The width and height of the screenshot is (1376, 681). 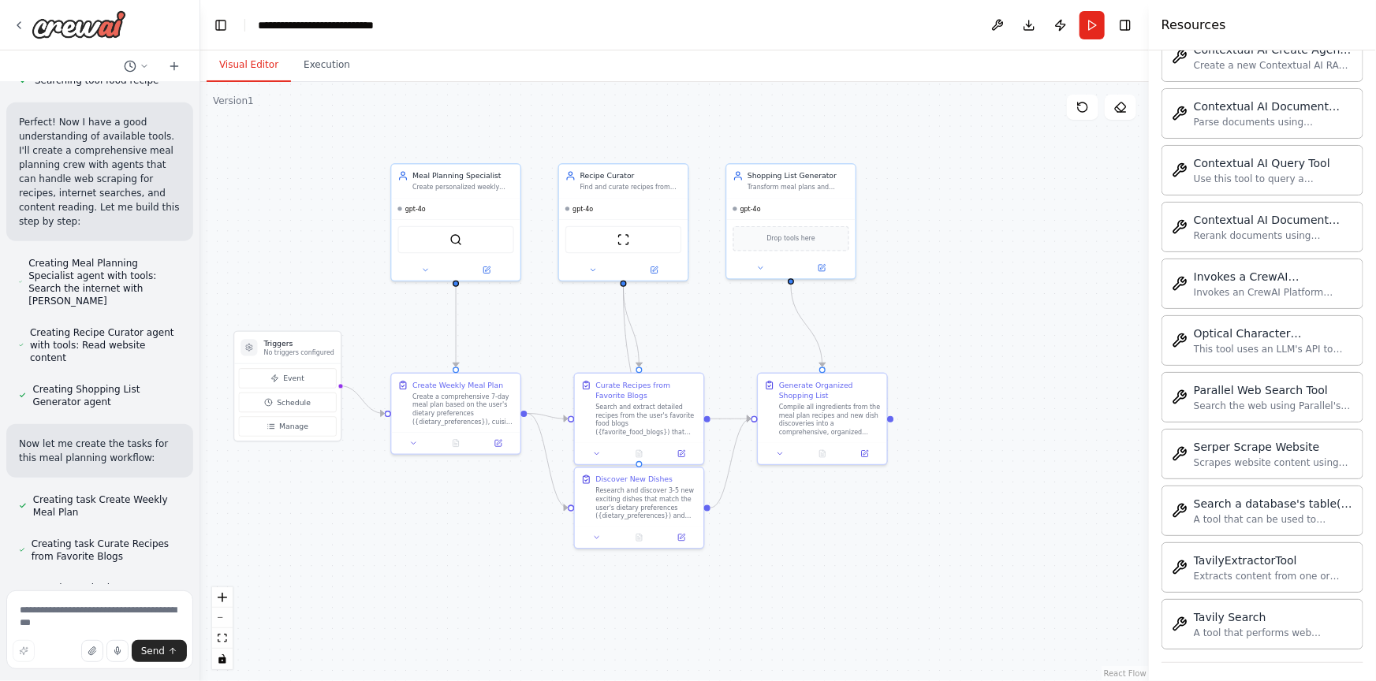 I want to click on span: Creating Shopping List Generator agent, so click(x=106, y=396).